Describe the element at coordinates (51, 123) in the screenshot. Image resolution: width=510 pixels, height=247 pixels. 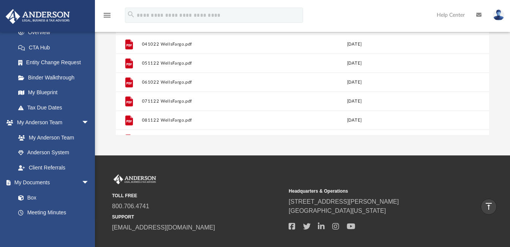
I see `a: My Anderson Teamarrow_drop_down` at that location.